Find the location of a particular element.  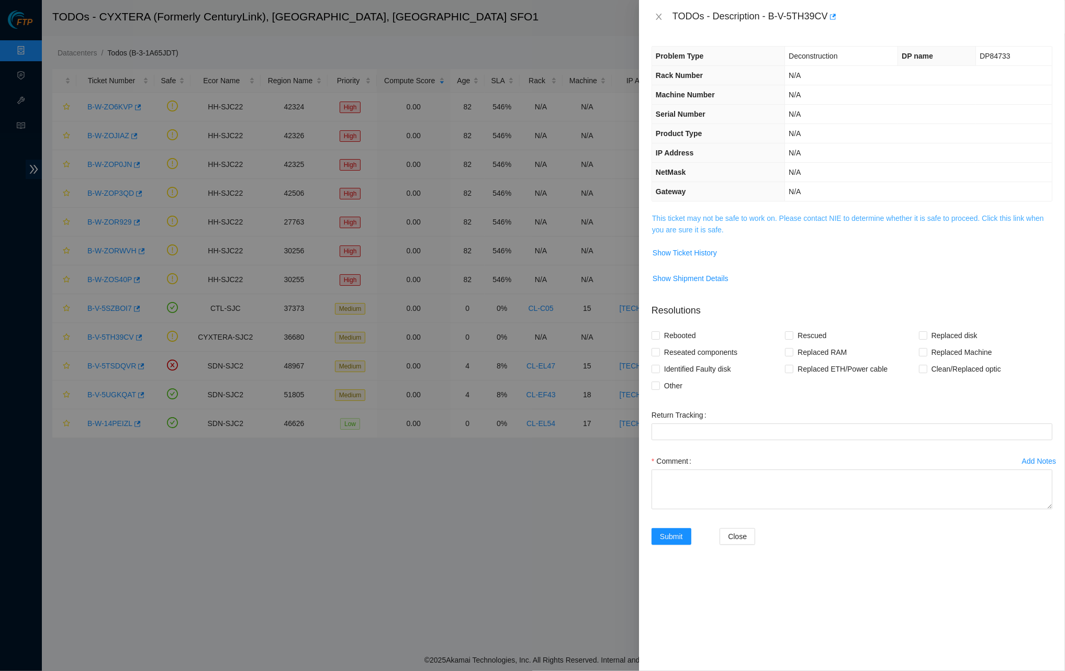

textarea: Comment is located at coordinates (852, 489).